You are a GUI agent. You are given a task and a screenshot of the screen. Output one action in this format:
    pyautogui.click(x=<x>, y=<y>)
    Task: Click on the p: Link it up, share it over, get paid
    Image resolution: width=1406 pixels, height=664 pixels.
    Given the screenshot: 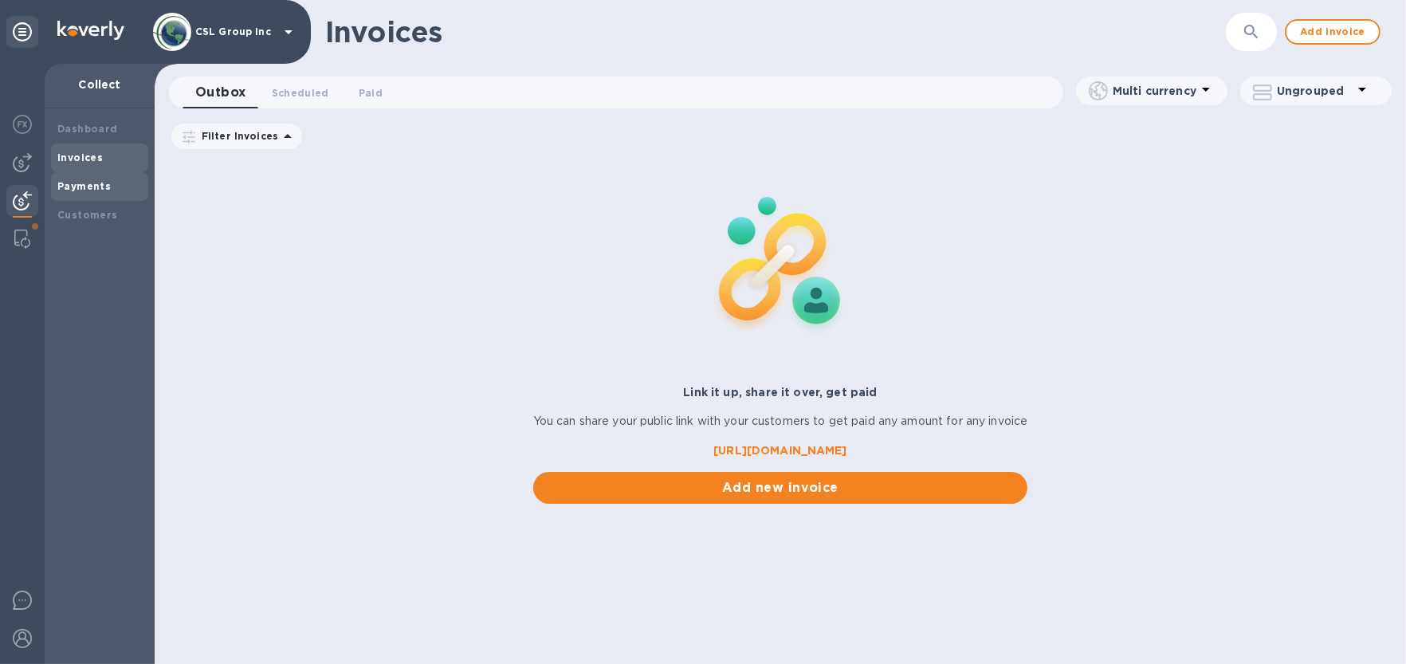 What is the action you would take?
    pyautogui.click(x=780, y=392)
    